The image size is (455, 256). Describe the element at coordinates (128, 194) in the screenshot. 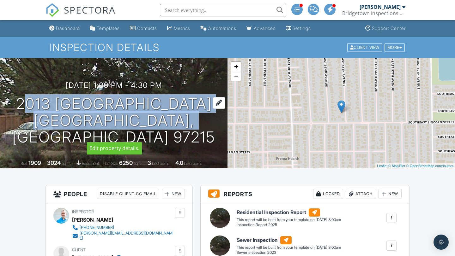

I see `div: Disable Client CC Email` at that location.